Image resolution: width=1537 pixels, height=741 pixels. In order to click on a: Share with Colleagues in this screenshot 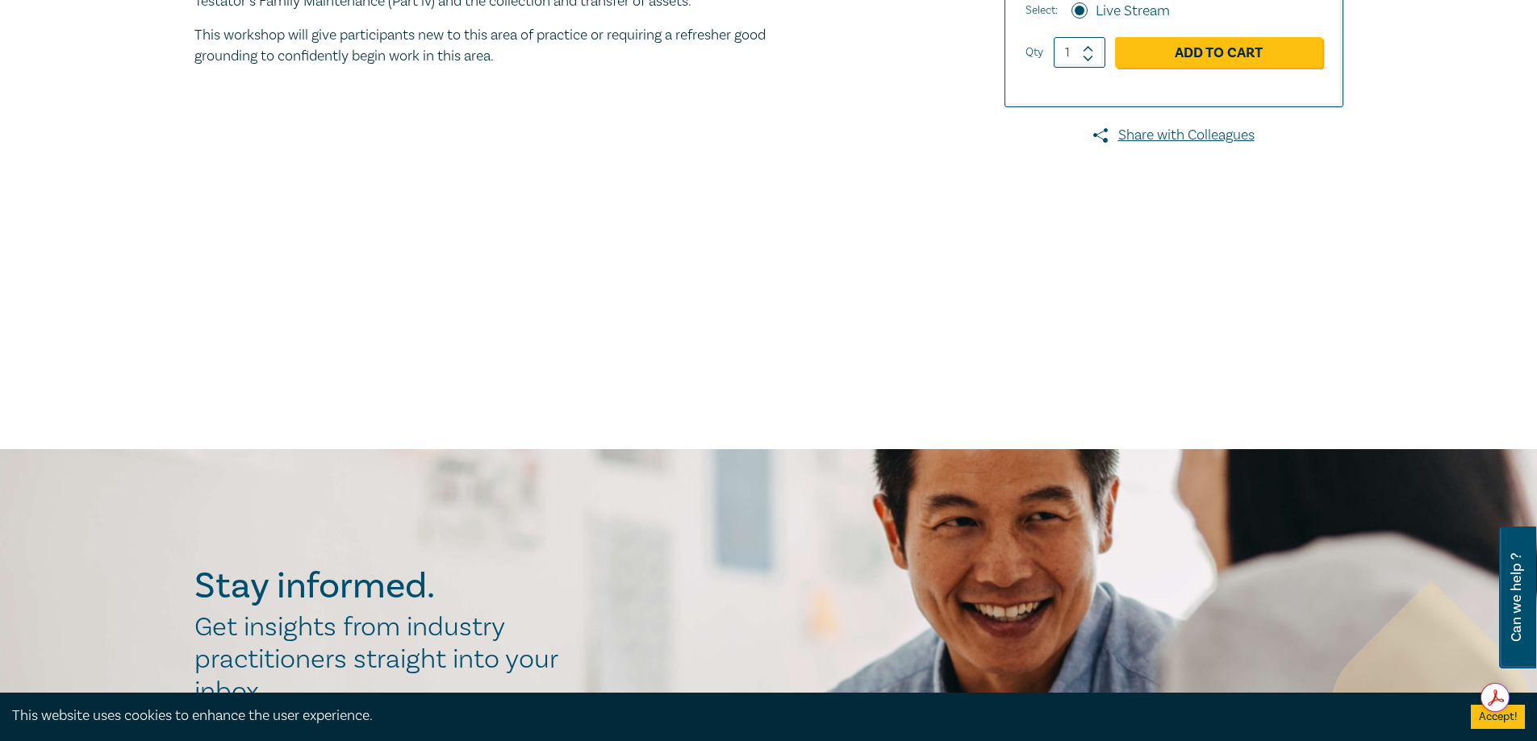, I will do `click(1174, 136)`.